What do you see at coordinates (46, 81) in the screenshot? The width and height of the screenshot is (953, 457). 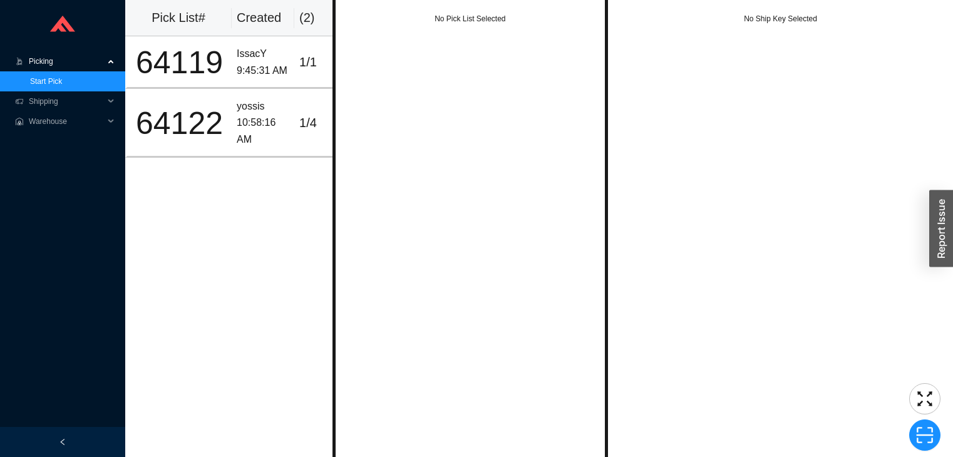 I see `a: Start Pick` at bounding box center [46, 81].